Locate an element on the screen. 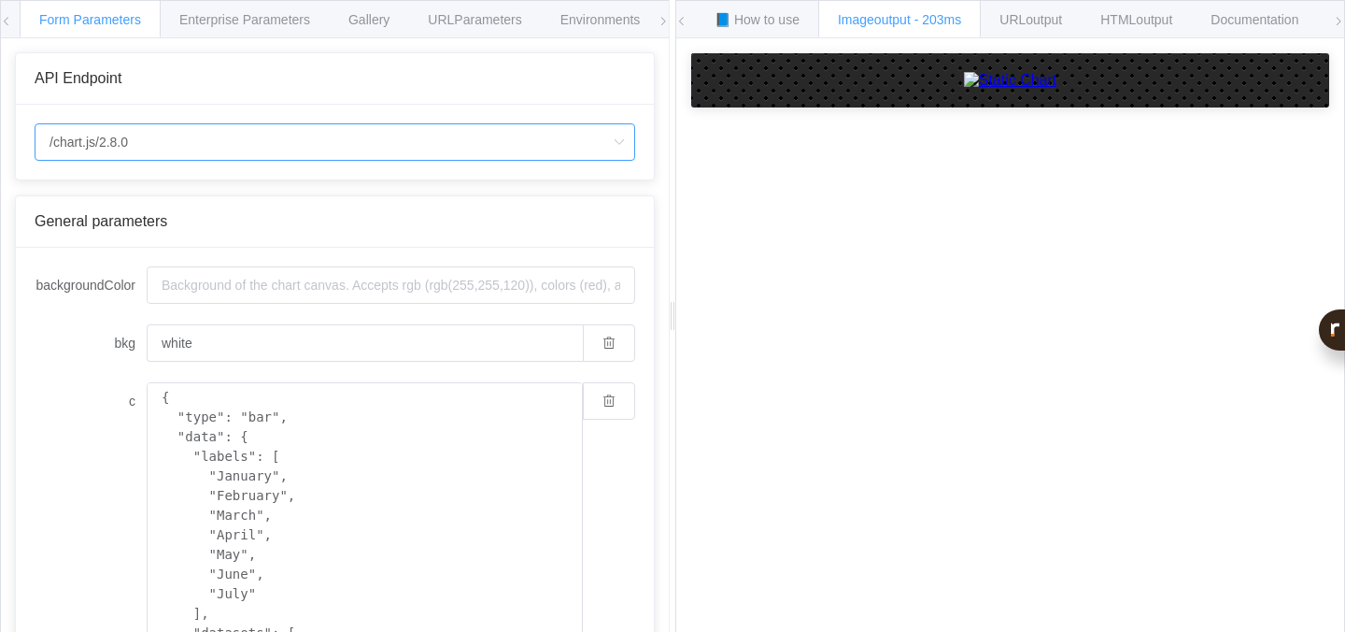 This screenshot has height=632, width=1345. img: Static Chart is located at coordinates (1011, 80).